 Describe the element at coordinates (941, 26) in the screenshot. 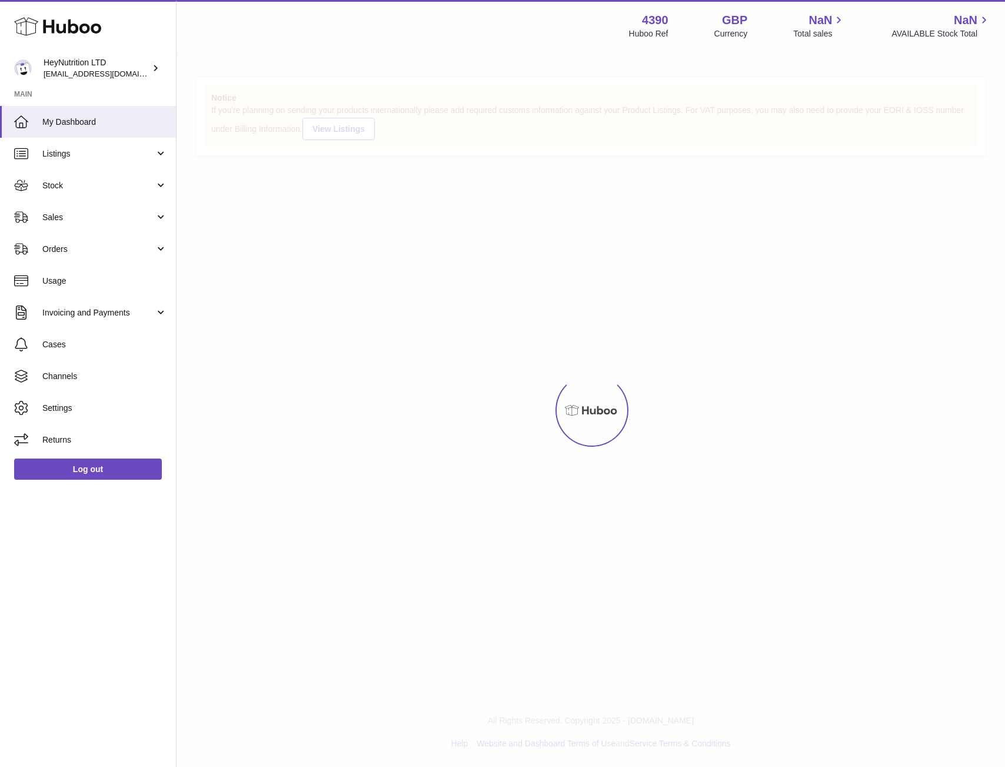

I see `a: NaN AVAILABLE Stock Total` at that location.